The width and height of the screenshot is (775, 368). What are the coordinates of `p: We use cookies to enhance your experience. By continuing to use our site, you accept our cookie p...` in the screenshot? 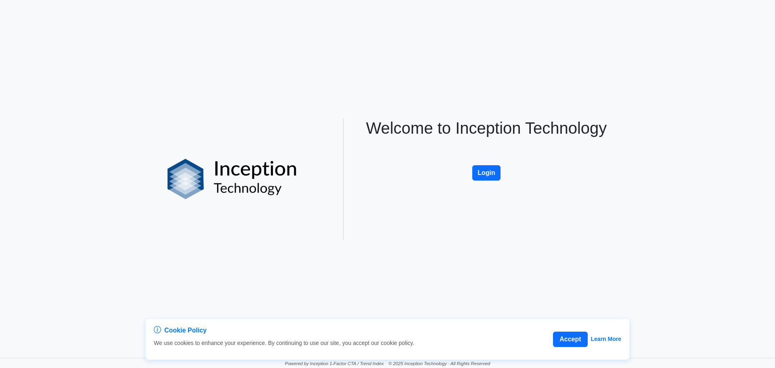 It's located at (284, 342).